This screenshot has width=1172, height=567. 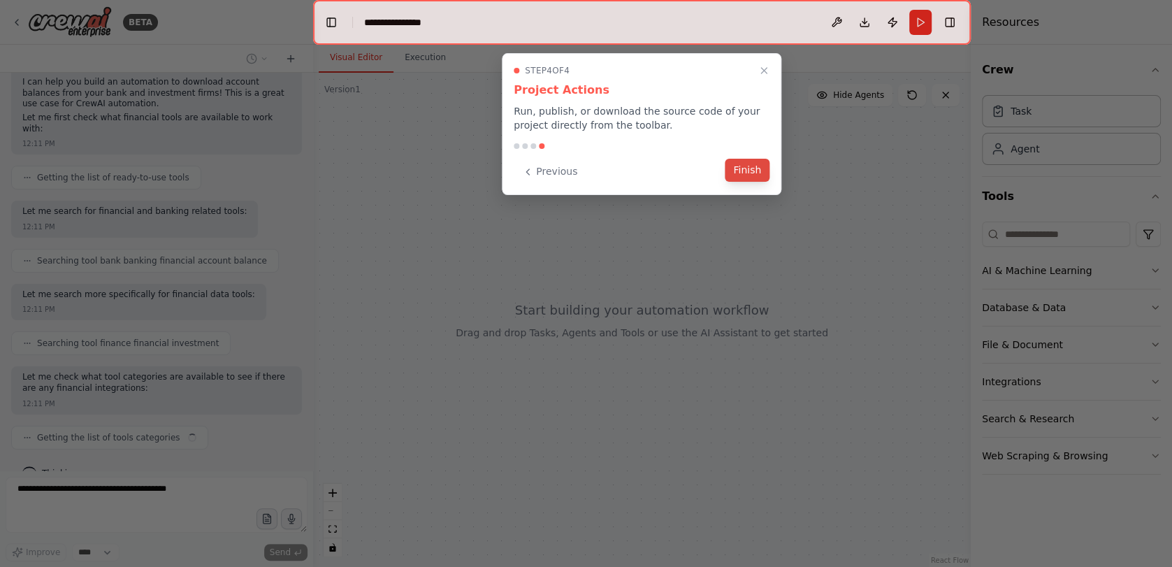 What do you see at coordinates (641, 118) in the screenshot?
I see `p: Run, publish, or download the source code of your project directly from the toolbar.` at bounding box center [641, 118].